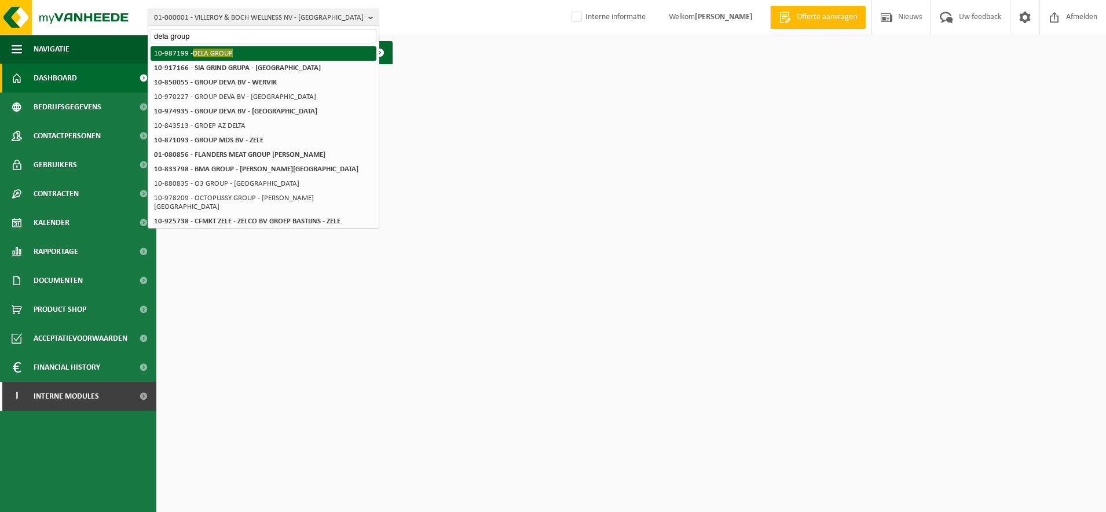  I want to click on span: Bedrijfsgegevens, so click(67, 107).